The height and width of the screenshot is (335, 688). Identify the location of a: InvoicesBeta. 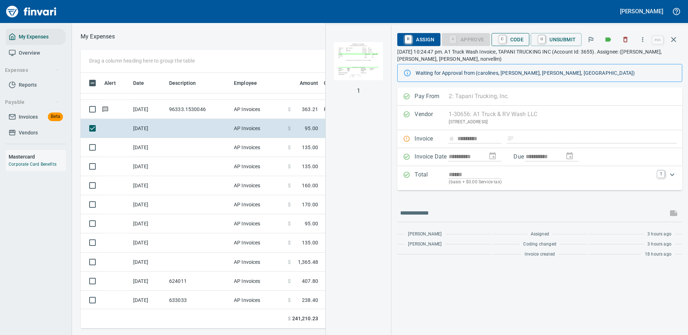
(36, 117).